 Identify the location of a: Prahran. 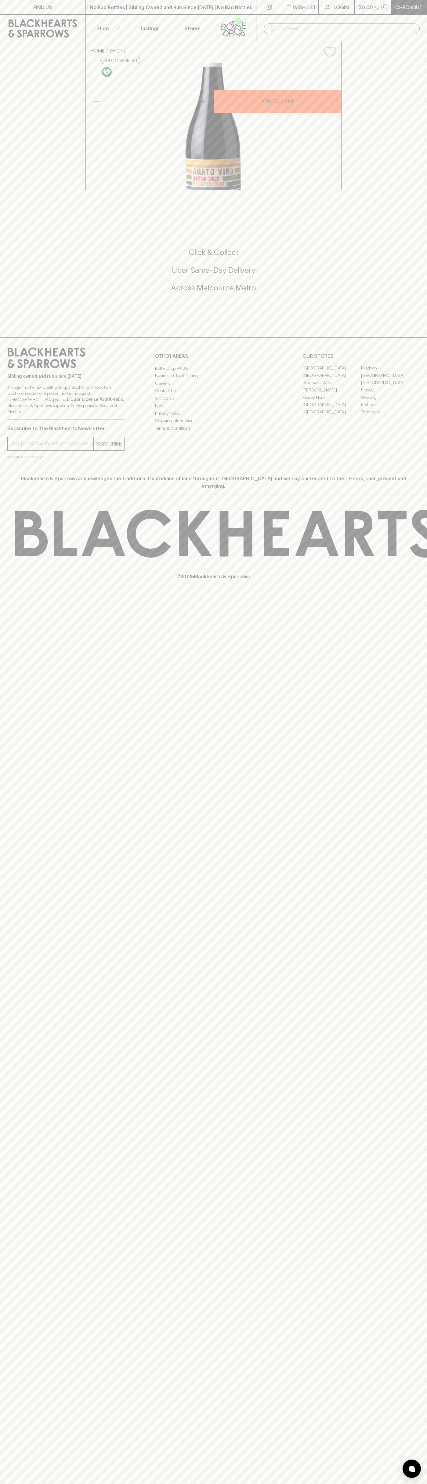
(390, 405).